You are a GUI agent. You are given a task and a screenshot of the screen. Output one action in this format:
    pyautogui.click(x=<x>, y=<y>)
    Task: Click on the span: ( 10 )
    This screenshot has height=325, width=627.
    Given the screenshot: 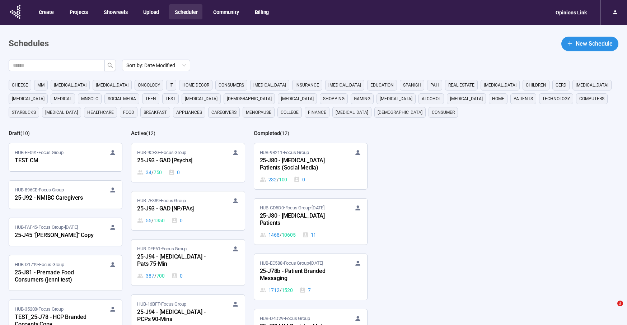 What is the action you would take?
    pyautogui.click(x=25, y=133)
    